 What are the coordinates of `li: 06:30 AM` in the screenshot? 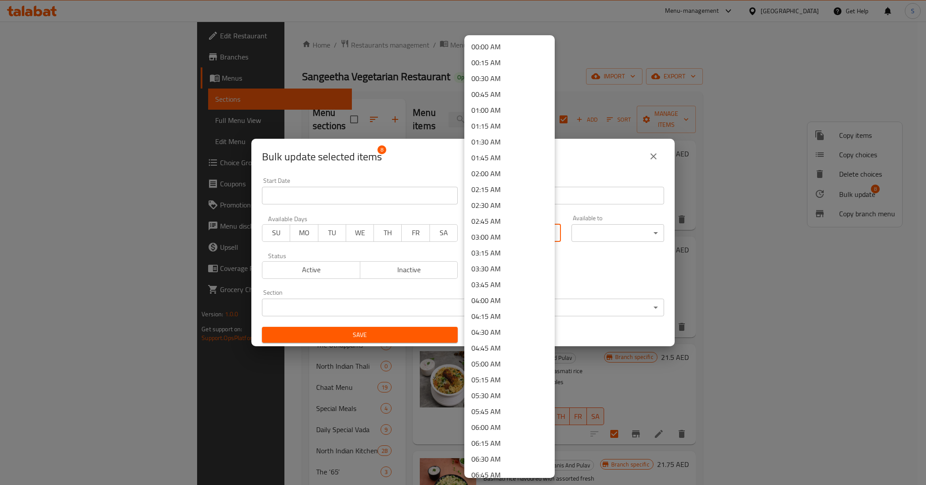 It's located at (509, 459).